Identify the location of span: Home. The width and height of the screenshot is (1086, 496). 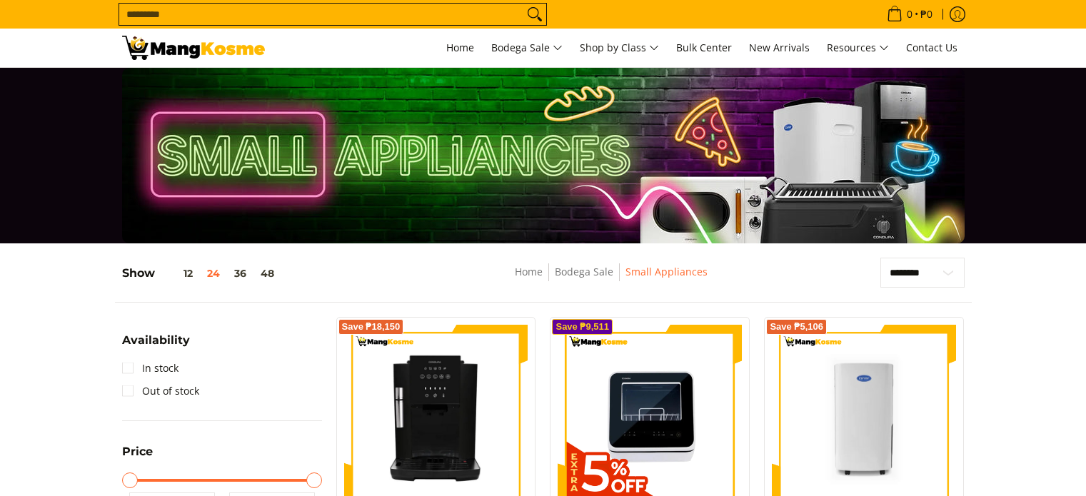
(460, 47).